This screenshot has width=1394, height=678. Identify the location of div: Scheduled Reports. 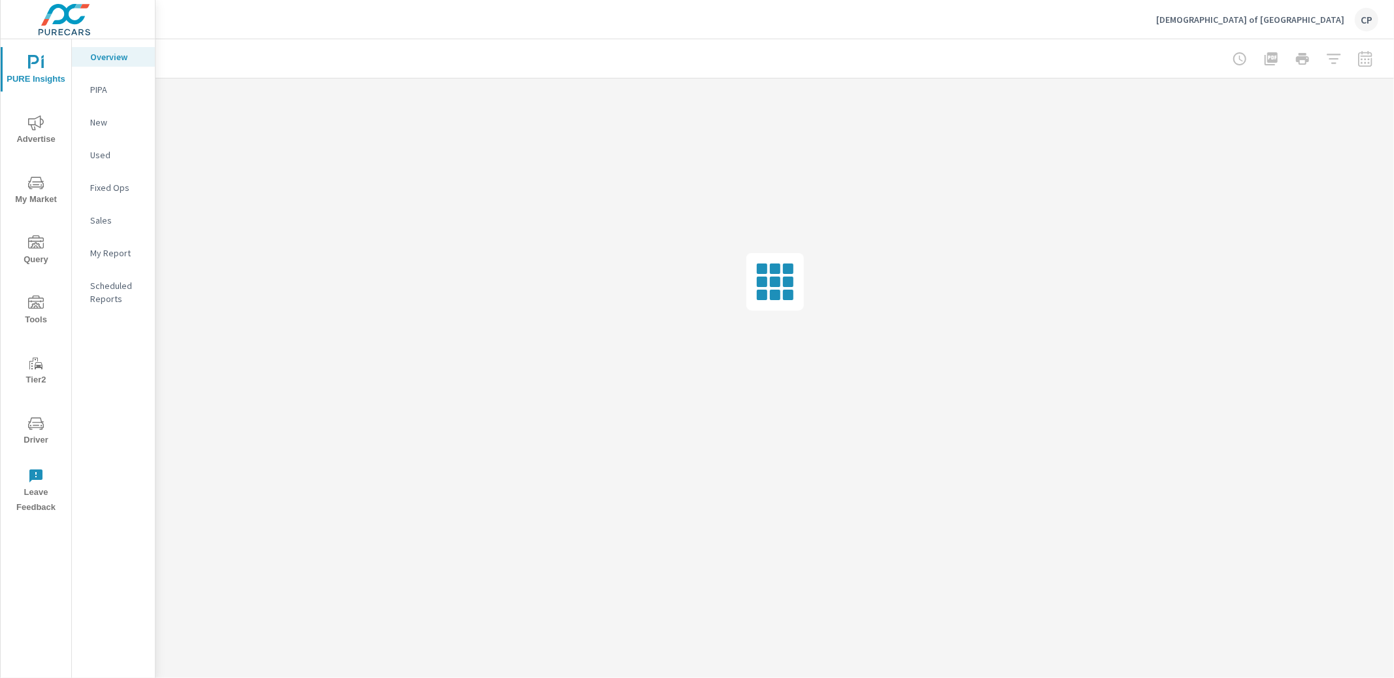
(113, 292).